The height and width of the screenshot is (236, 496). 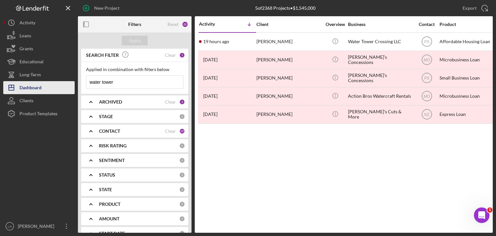 I want to click on div: Apply, so click(x=135, y=41).